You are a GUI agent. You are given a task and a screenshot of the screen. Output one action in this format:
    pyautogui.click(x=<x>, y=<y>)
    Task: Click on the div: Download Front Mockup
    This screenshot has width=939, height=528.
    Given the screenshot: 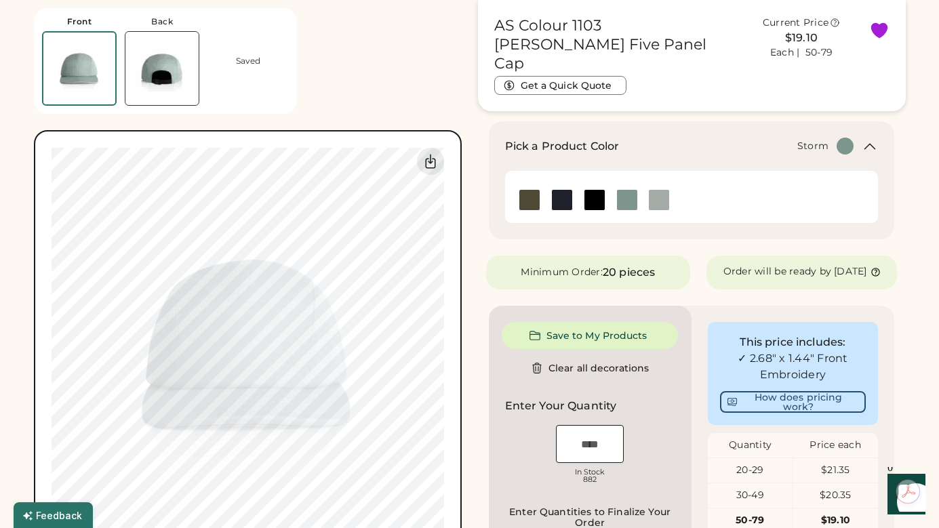 What is the action you would take?
    pyautogui.click(x=431, y=161)
    